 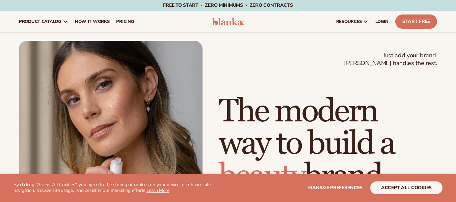 What do you see at coordinates (335, 188) in the screenshot?
I see `span: Manage preferences` at bounding box center [335, 188].